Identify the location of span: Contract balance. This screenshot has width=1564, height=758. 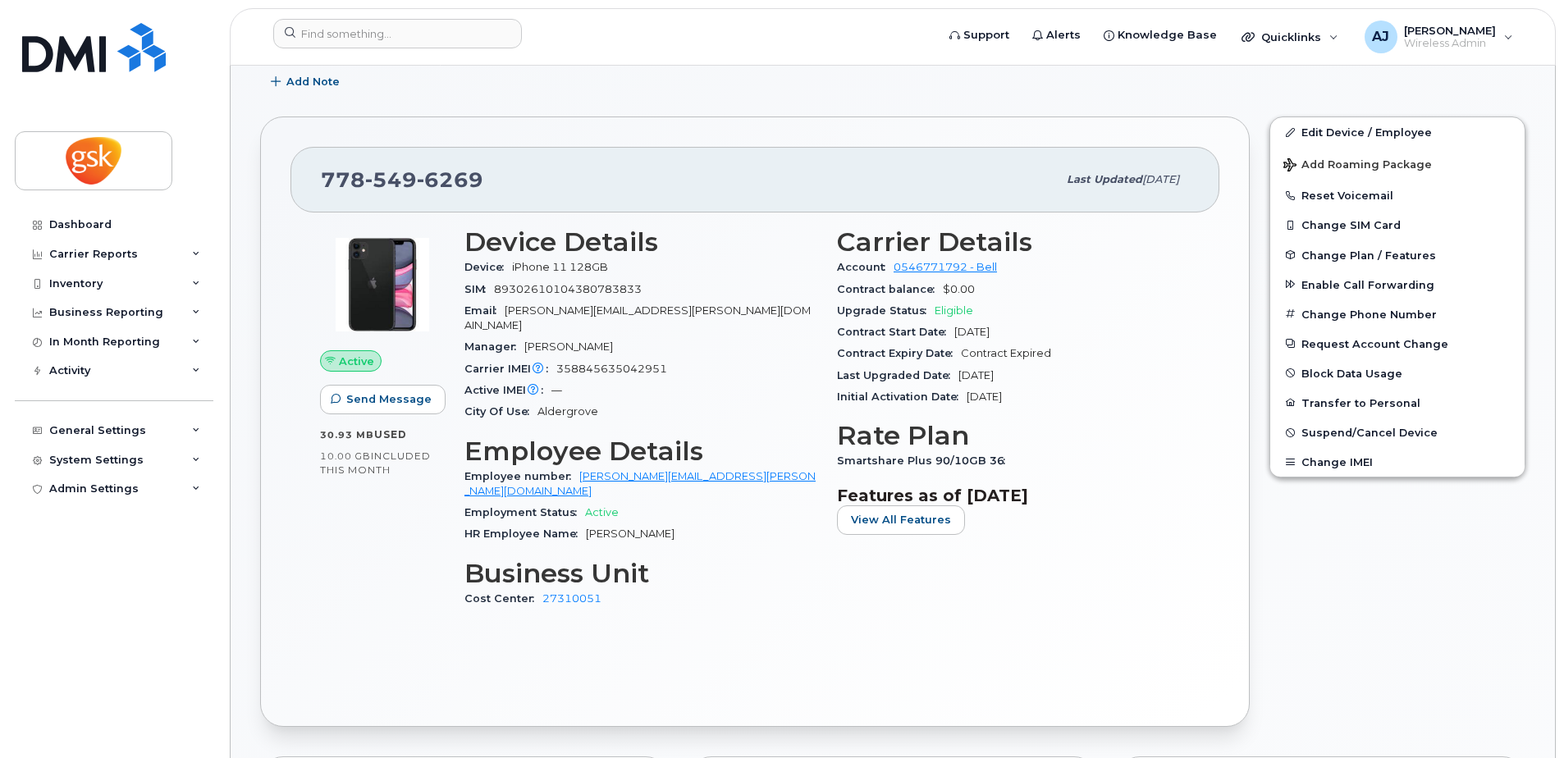
(889, 289).